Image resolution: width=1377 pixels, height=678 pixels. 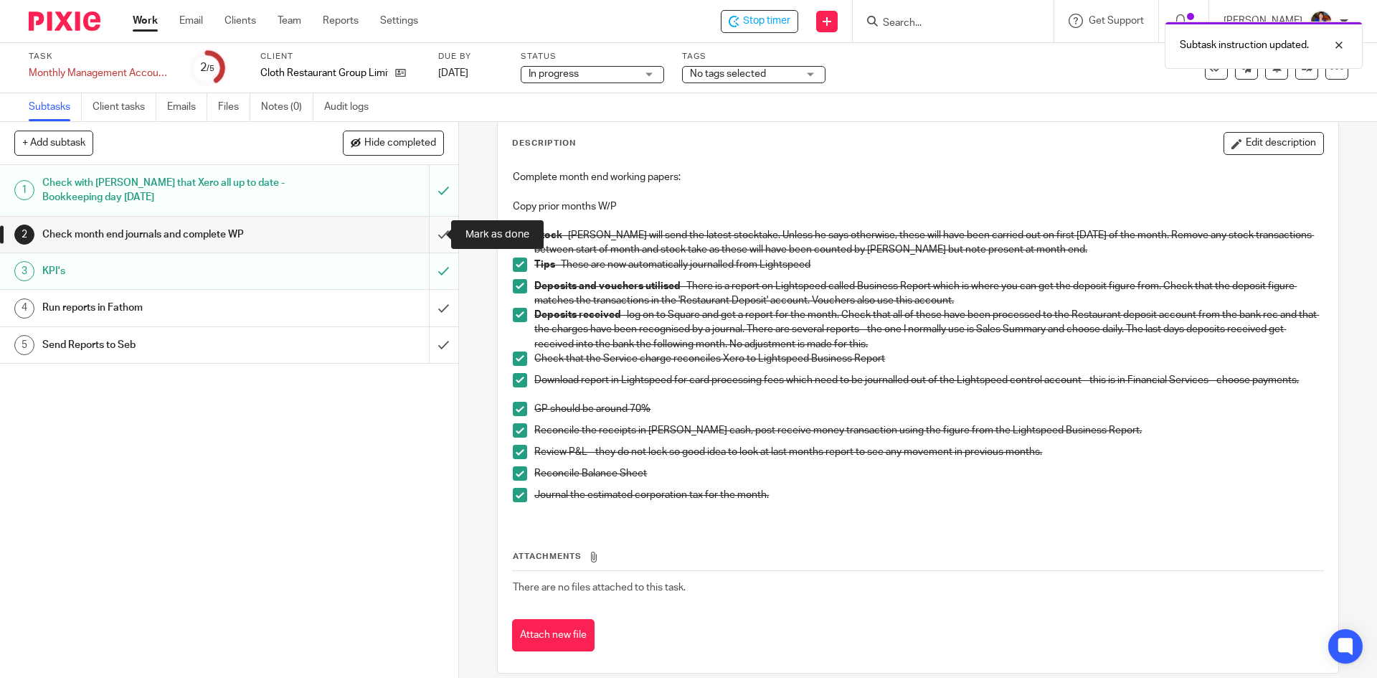 I want to click on div: Monthly Management Accounts - Cloth, so click(x=100, y=73).